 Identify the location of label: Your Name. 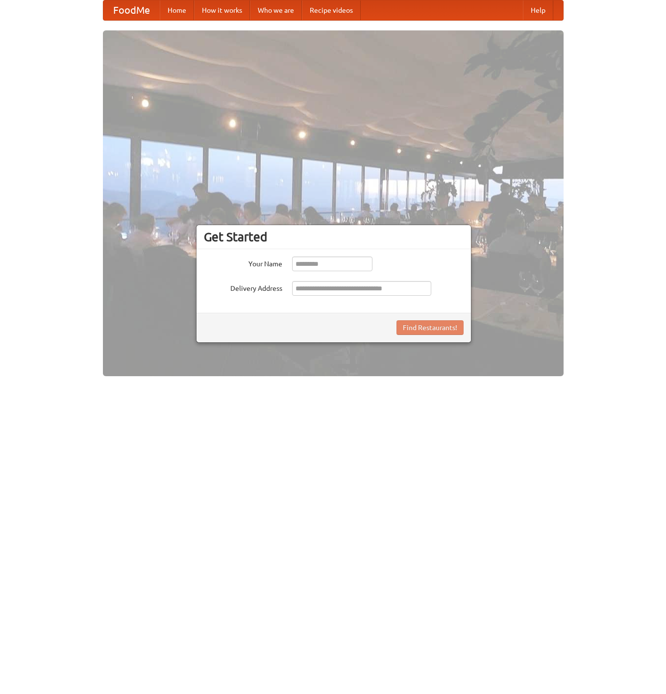
(243, 262).